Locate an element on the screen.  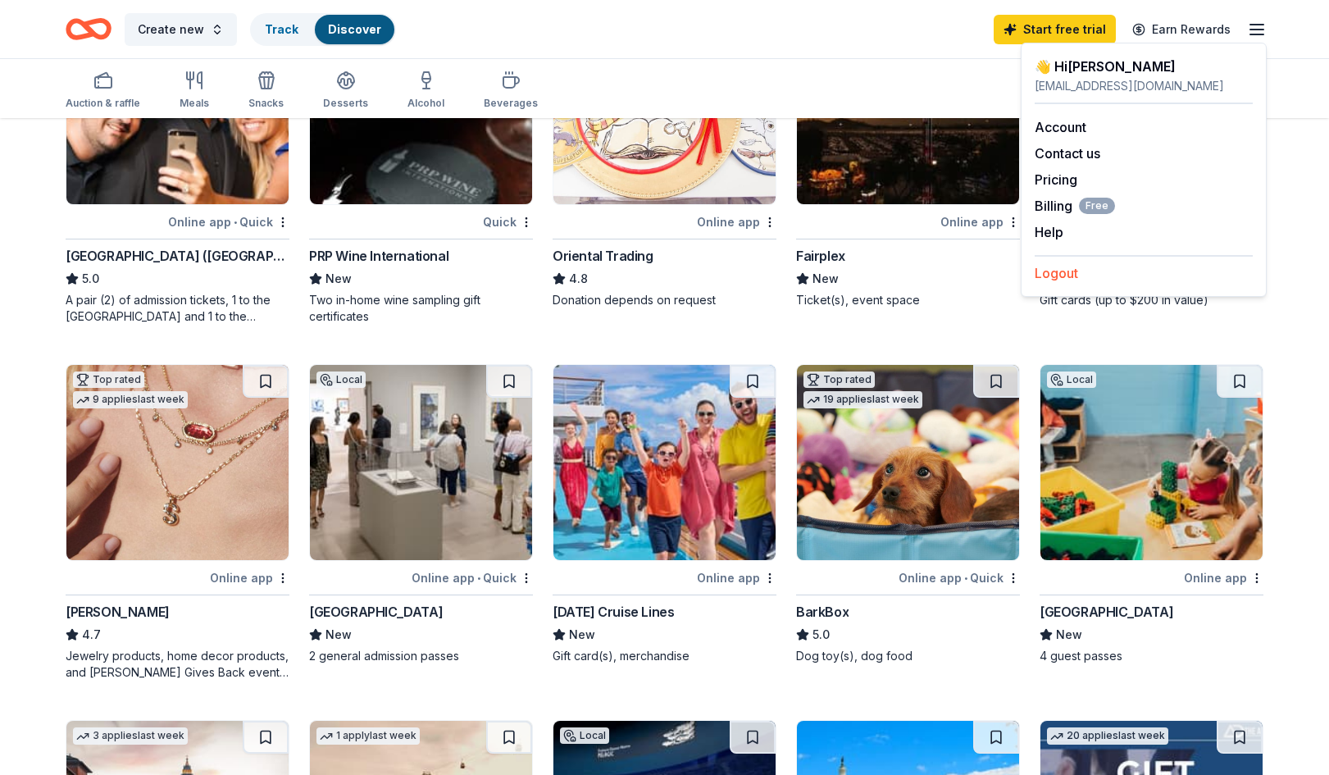
div: 20 applies last week is located at coordinates (1108, 736).